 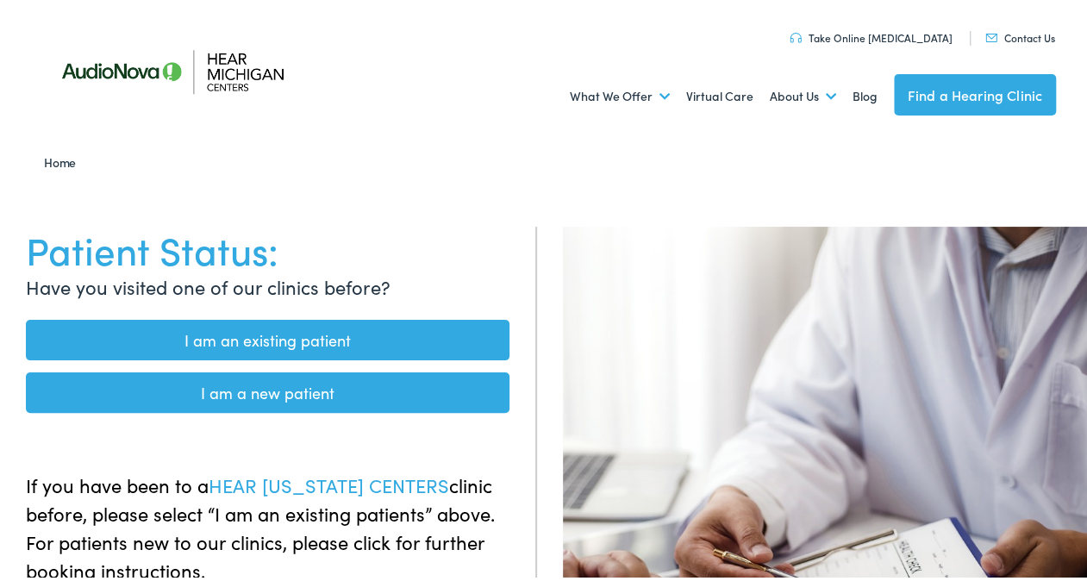 I want to click on a: Home, so click(x=64, y=159).